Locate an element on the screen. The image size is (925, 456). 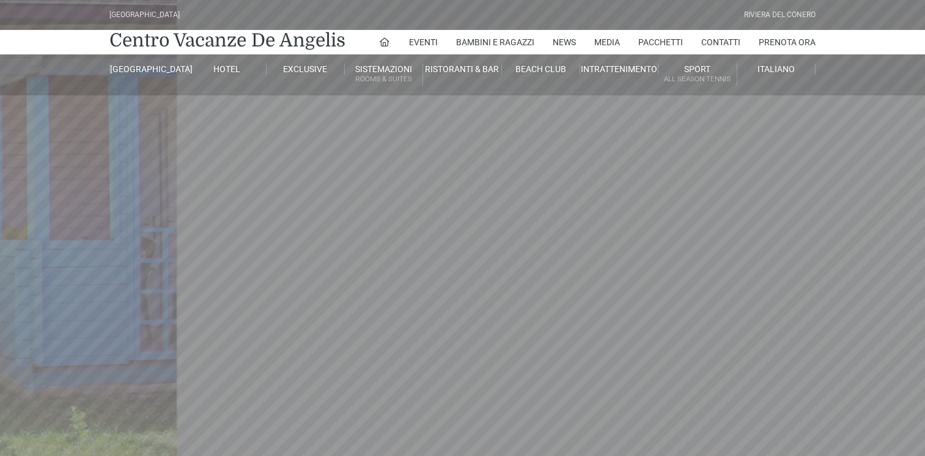
a: Prenota Ora is located at coordinates (786, 42).